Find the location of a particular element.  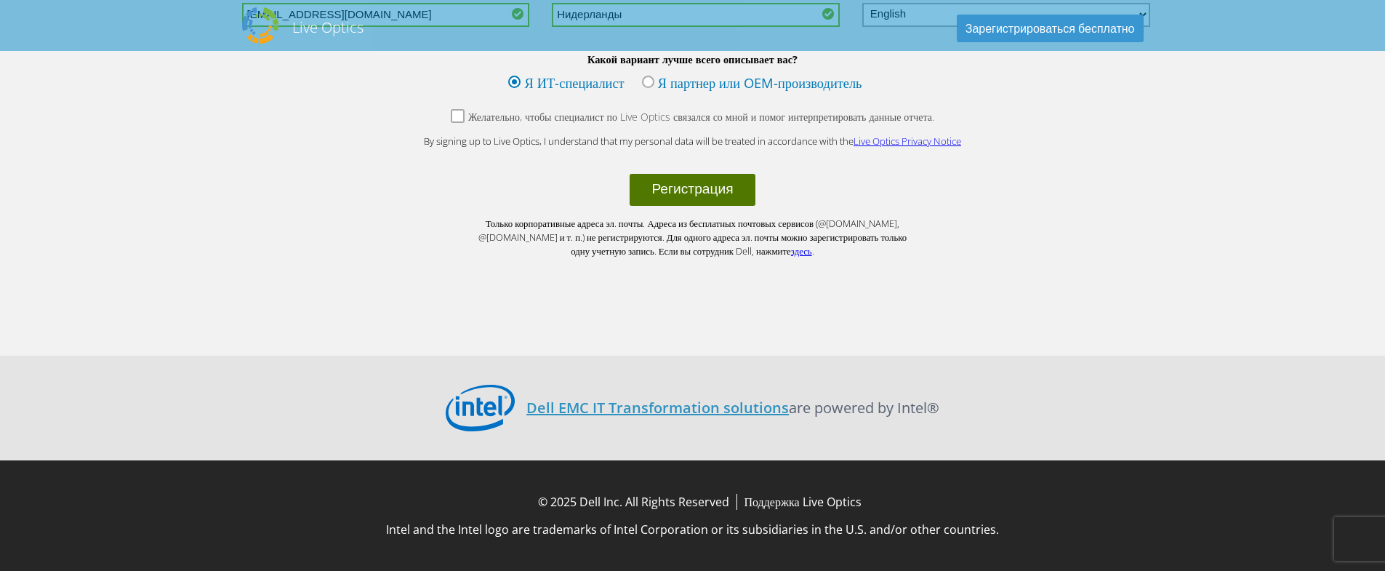

label: Желательно, чтобы специалист по Live Optics связался со мной и помог интерпретировать данные отчета. is located at coordinates (692, 119).